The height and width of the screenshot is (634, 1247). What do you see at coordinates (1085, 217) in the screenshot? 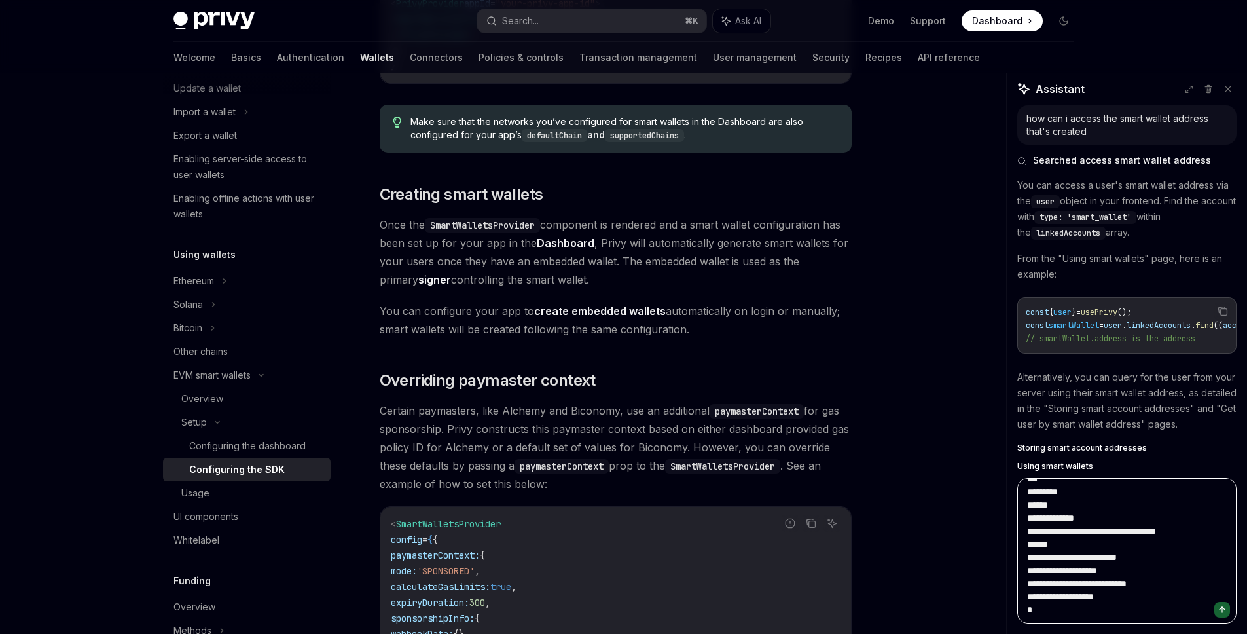
I see `span: type: 'smart_wallet'` at bounding box center [1085, 217].